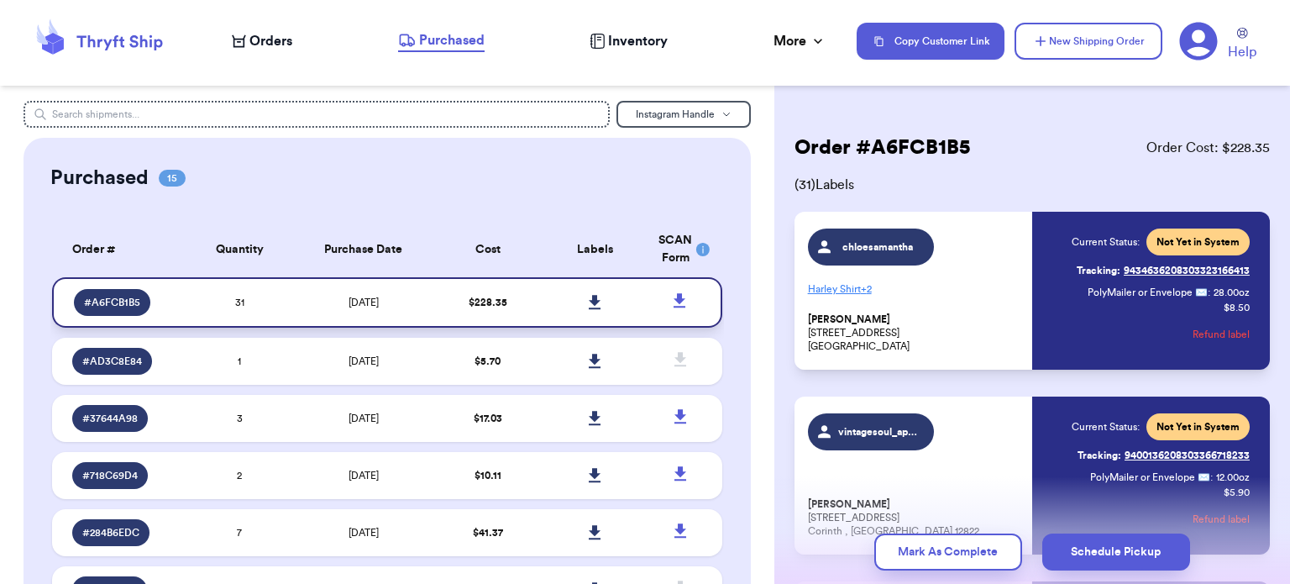  Describe the element at coordinates (112, 361) in the screenshot. I see `span: # AD3C8E84` at that location.